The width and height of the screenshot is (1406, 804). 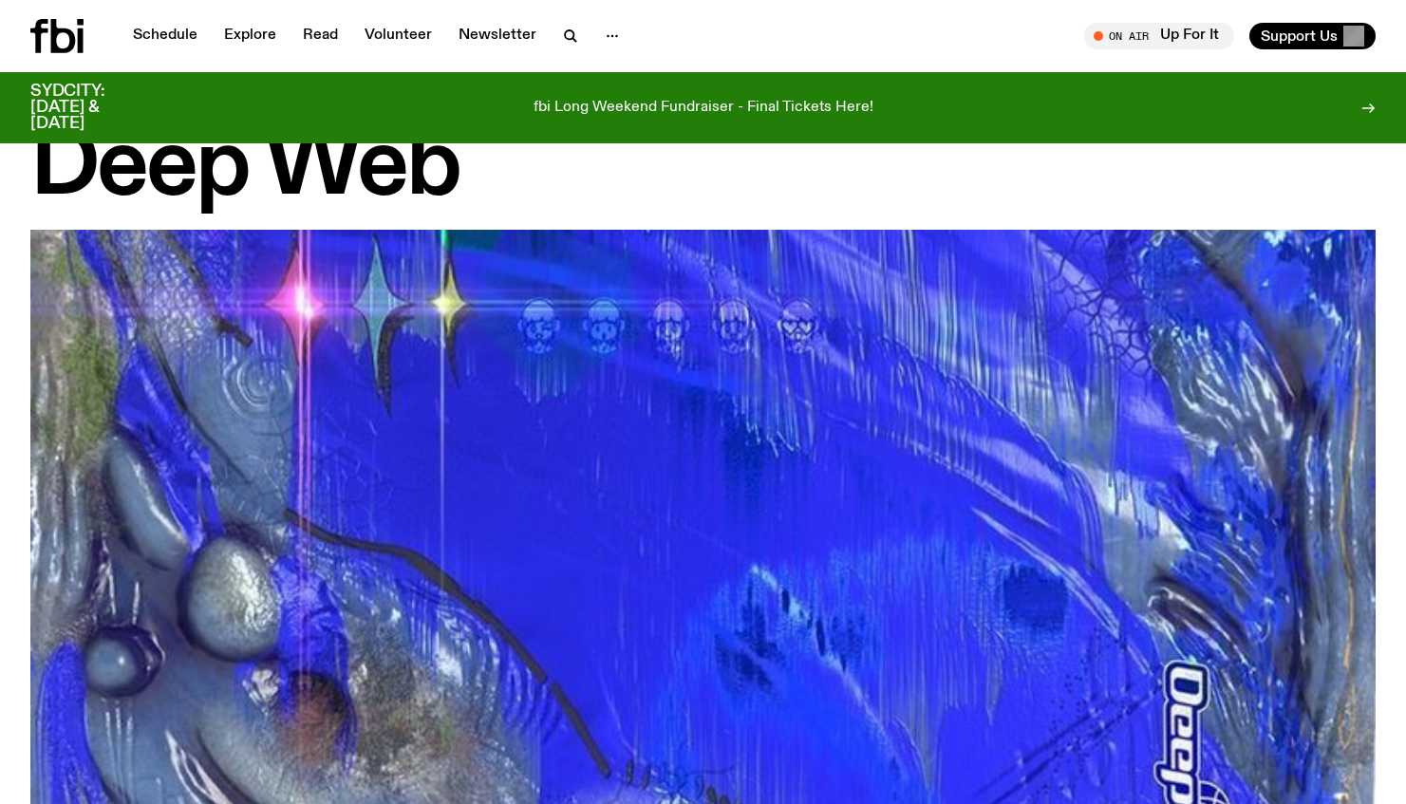 I want to click on button: On AirUp For It, so click(x=1159, y=36).